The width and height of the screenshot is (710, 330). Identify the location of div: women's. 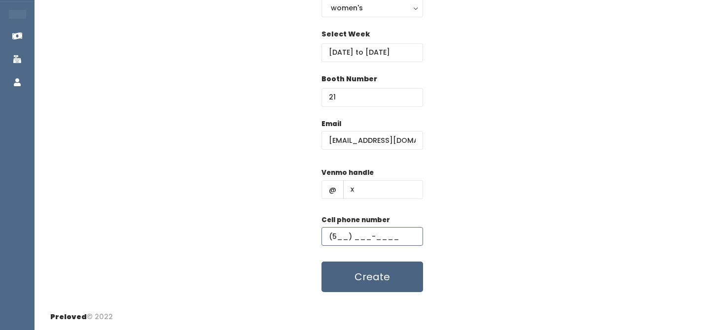
(372, 8).